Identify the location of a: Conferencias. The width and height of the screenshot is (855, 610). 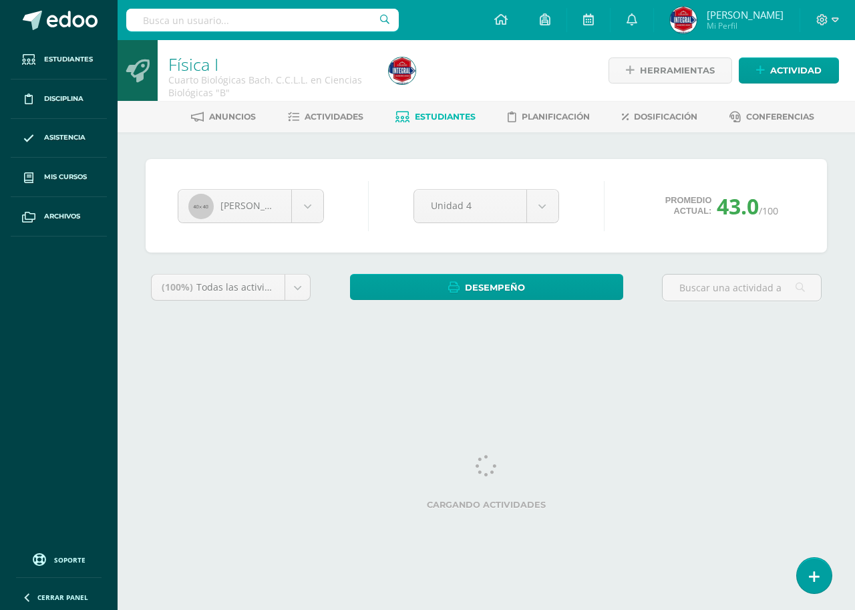
(772, 117).